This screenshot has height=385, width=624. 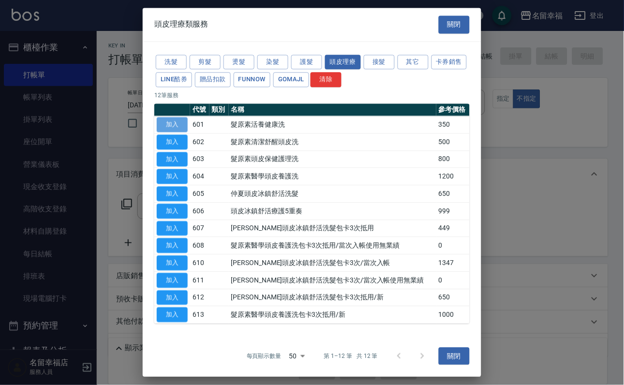 I want to click on td: 613, so click(x=200, y=315).